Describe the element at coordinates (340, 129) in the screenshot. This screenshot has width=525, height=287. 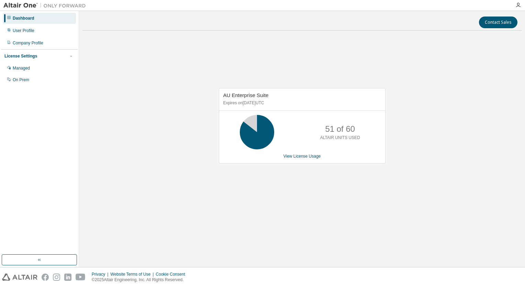
I see `p: 51 of 60` at that location.